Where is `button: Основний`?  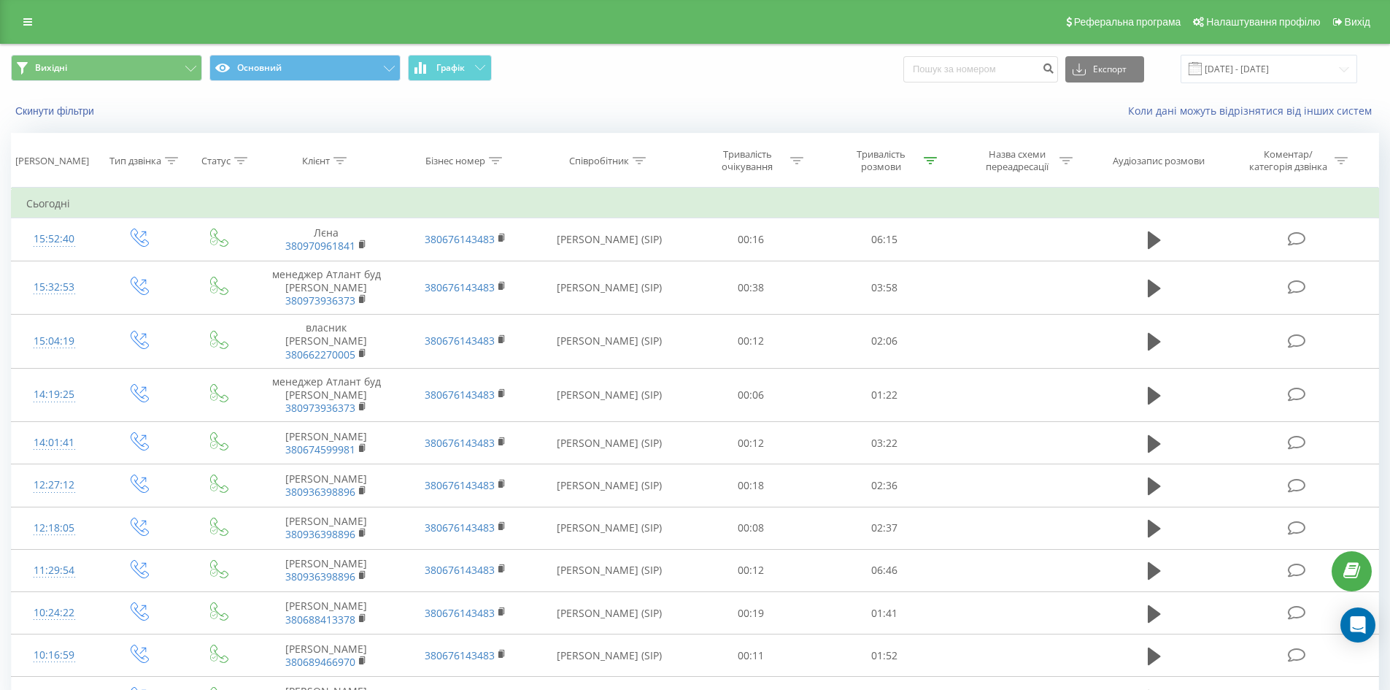 button: Основний is located at coordinates (305, 68).